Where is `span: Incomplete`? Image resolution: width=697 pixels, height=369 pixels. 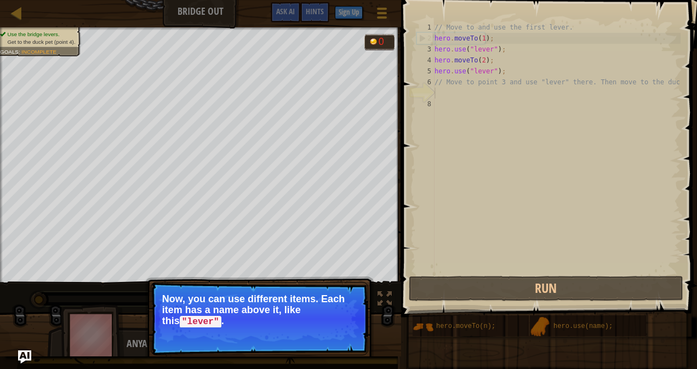
span: Incomplete is located at coordinates (39, 51).